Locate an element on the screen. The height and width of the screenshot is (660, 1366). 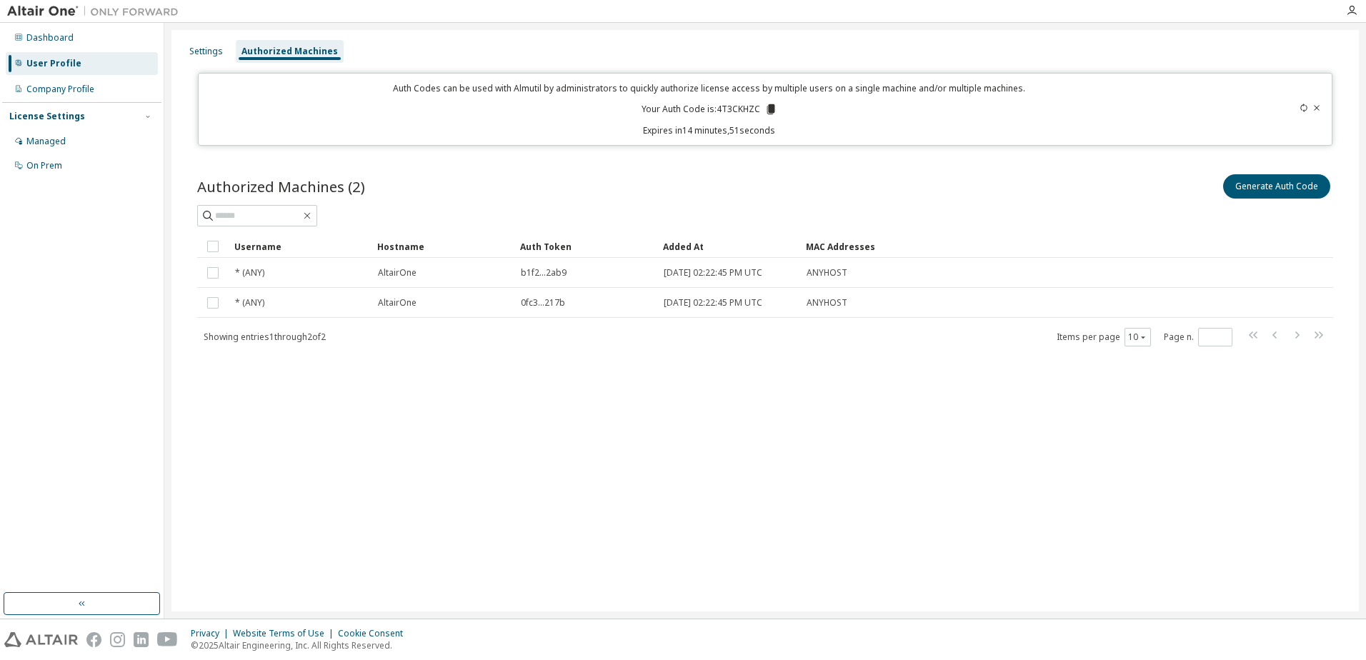
div: On Prem is located at coordinates (44, 166).